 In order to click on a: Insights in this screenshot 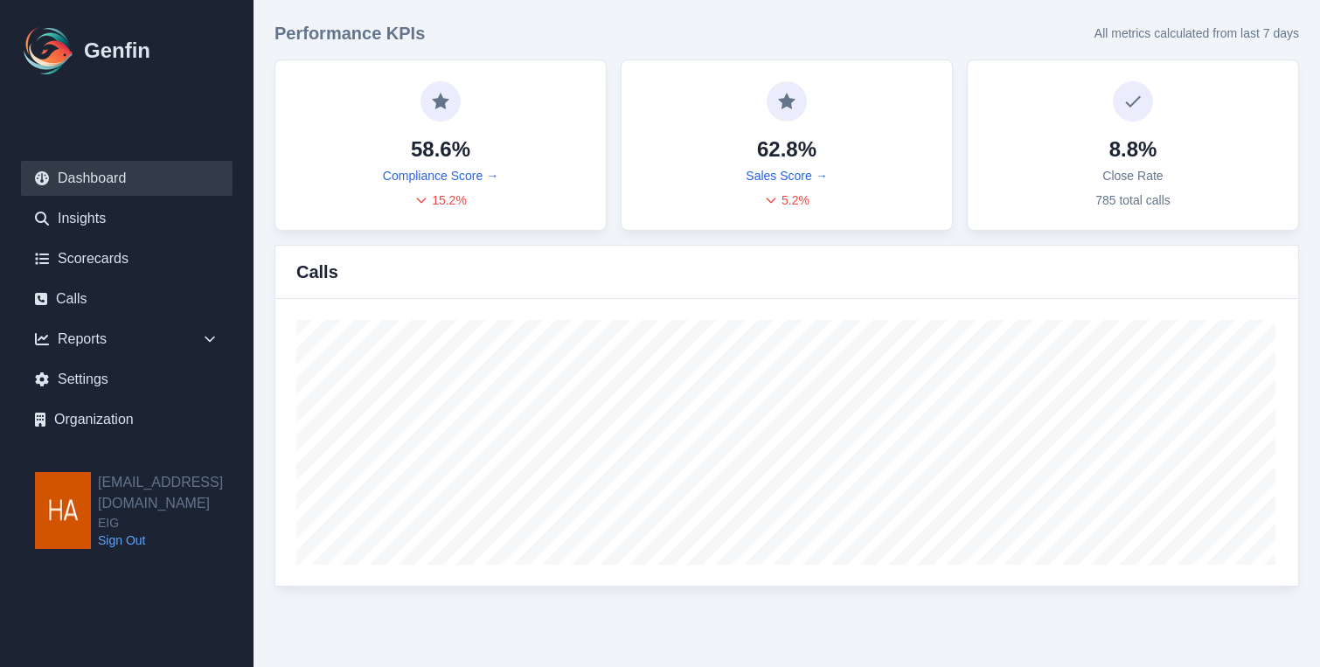, I will do `click(127, 219)`.